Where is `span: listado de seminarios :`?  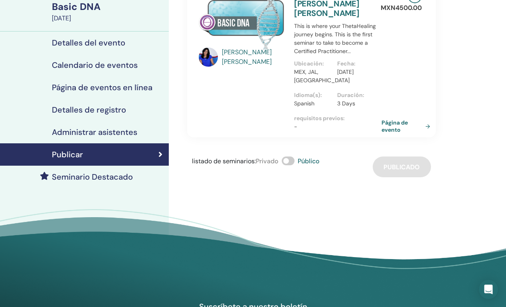 span: listado de seminarios : is located at coordinates (224, 161).